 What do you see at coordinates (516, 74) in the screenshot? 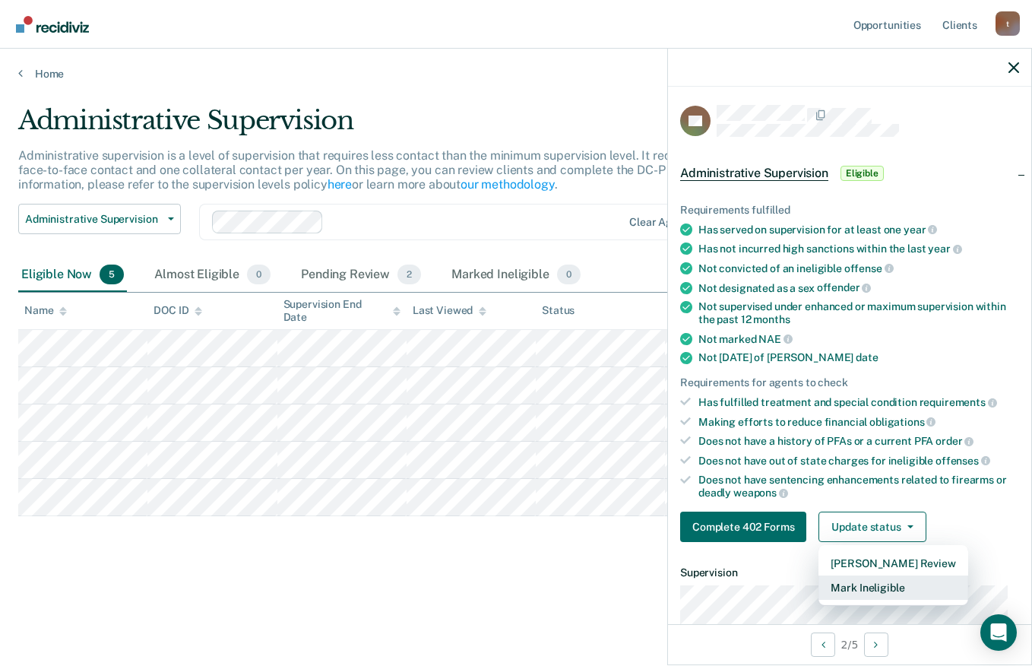
I see `a: Home` at bounding box center [516, 74].